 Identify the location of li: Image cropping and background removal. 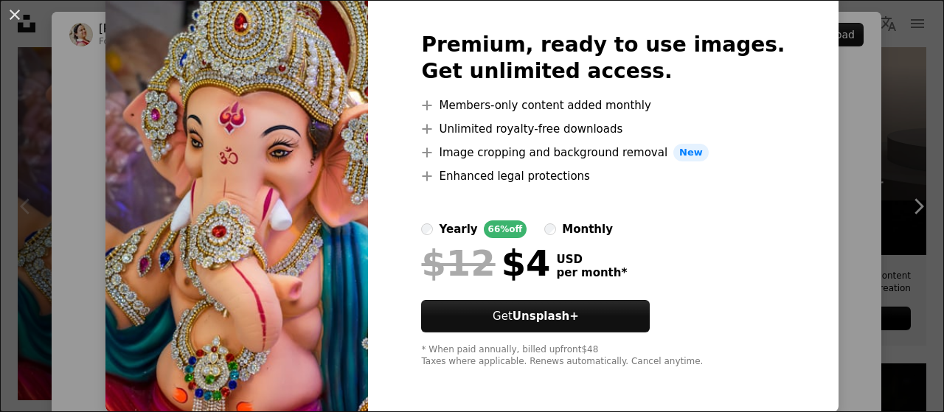
(603, 153).